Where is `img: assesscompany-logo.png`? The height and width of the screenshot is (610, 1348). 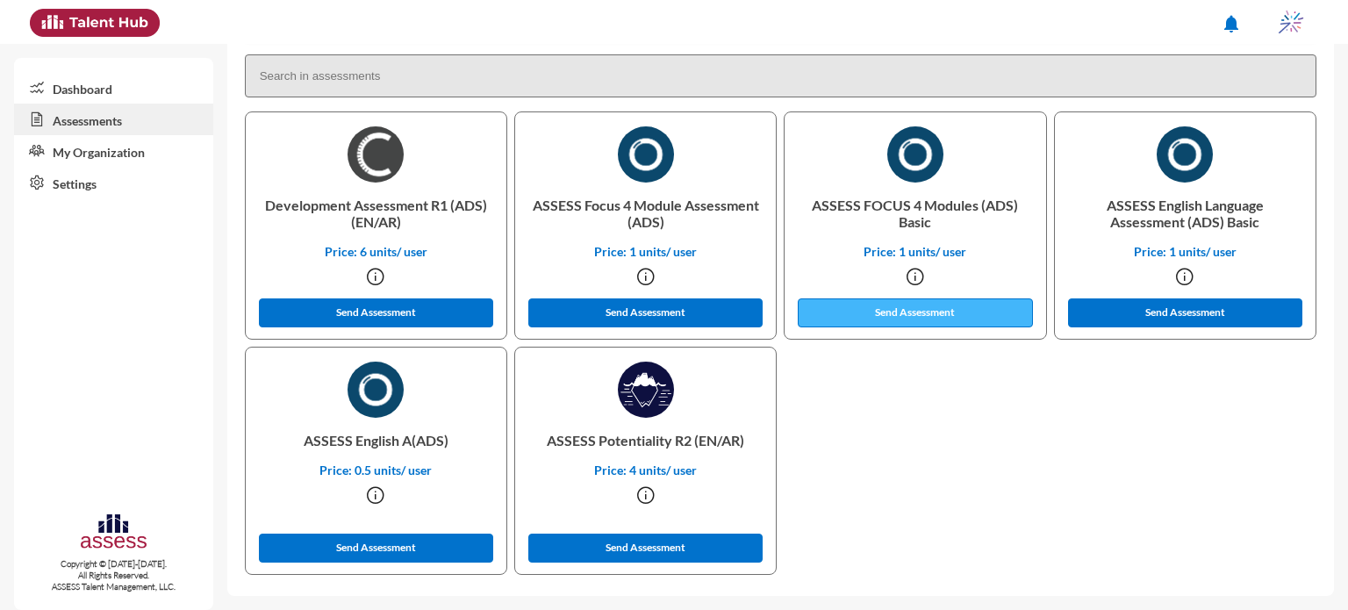
img: assesscompany-logo.png is located at coordinates (113, 533).